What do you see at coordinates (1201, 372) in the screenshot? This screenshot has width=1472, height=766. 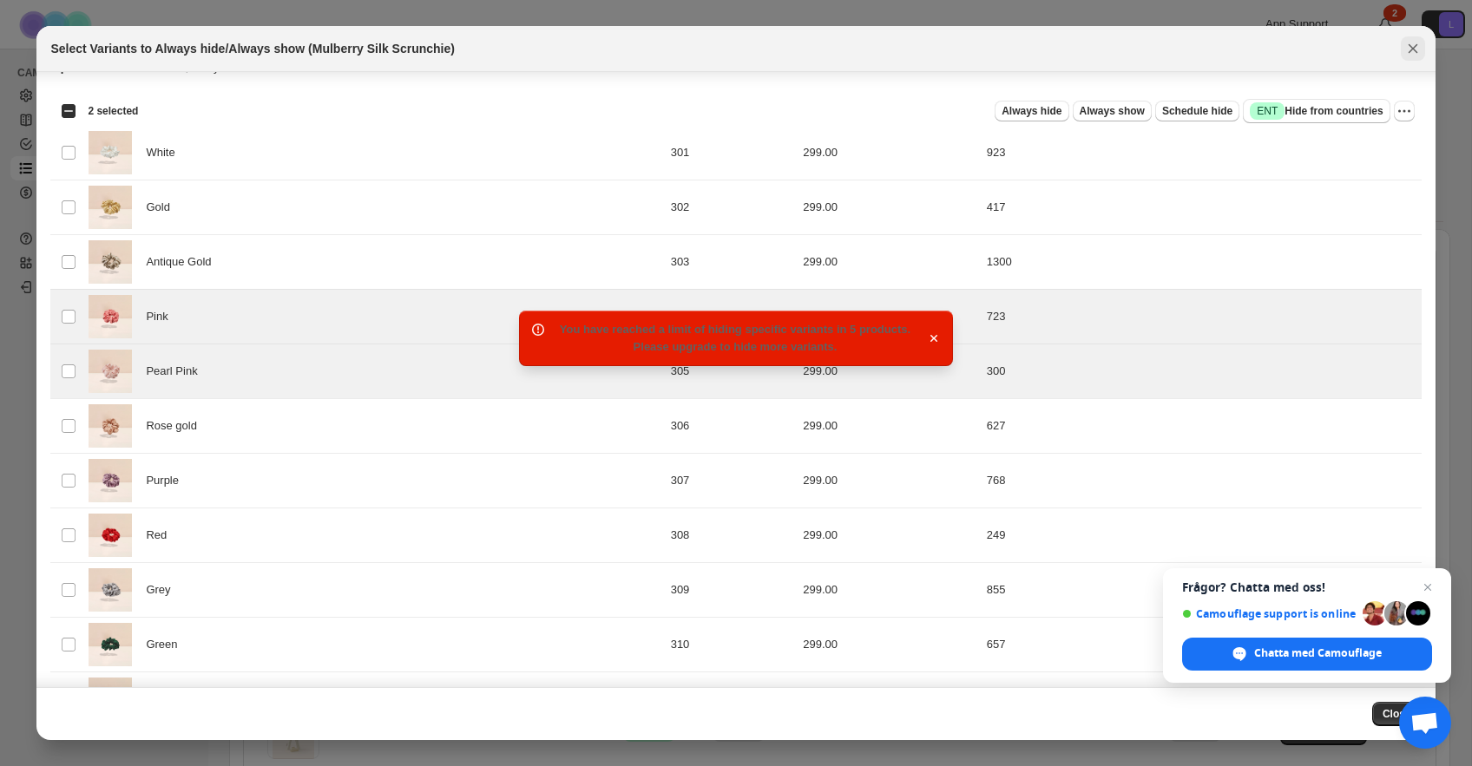 I see `td: 300` at bounding box center [1201, 372].